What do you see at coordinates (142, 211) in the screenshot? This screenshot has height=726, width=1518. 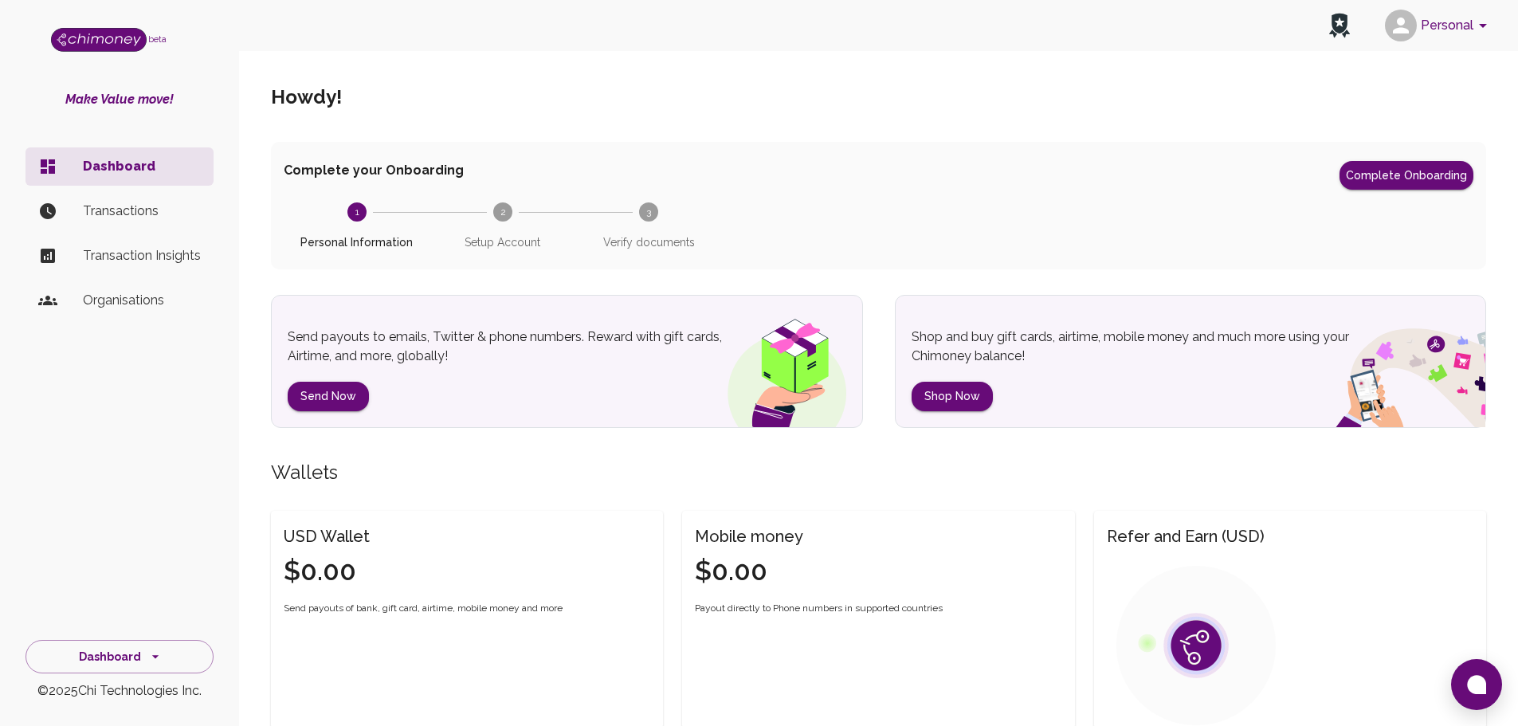 I see `p: Transactions` at bounding box center [142, 211].